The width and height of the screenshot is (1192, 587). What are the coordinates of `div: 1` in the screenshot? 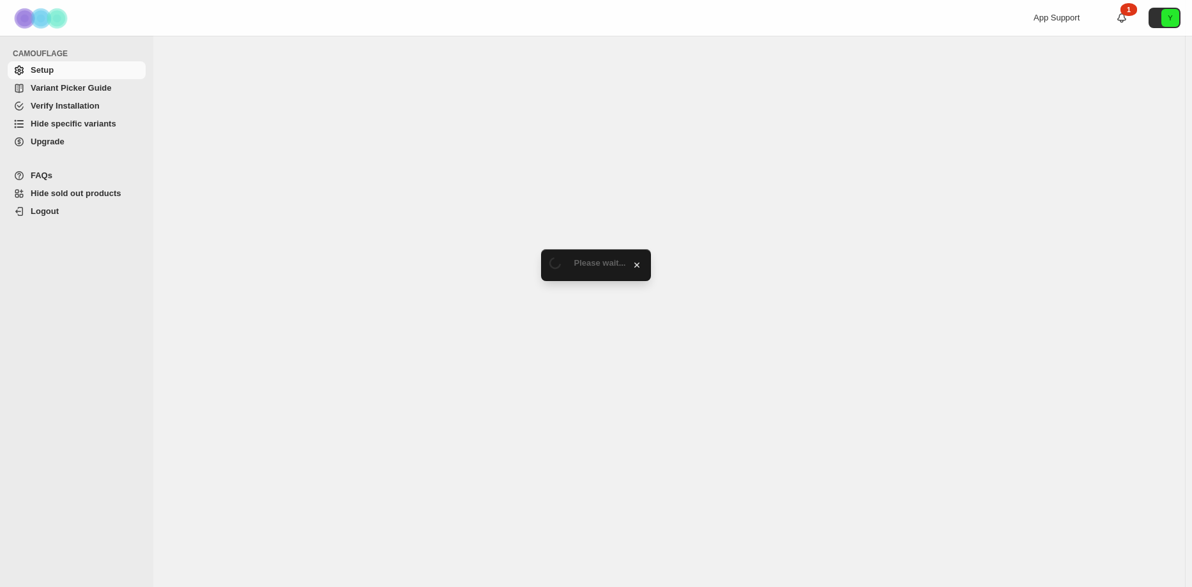 It's located at (1129, 10).